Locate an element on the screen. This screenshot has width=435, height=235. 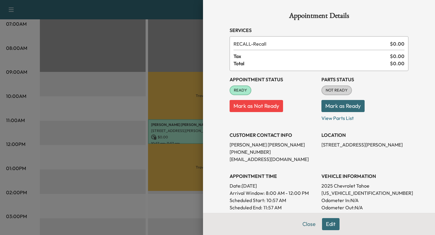
h3: Services is located at coordinates (319, 30).